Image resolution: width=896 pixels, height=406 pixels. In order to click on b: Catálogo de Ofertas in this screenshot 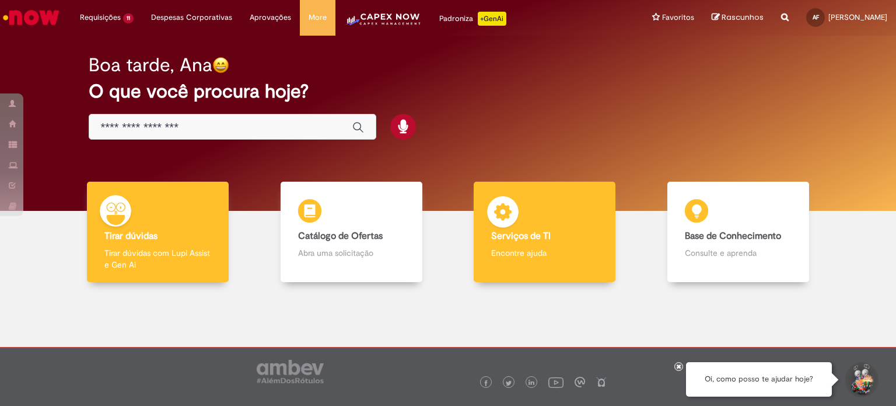, I will do `click(340, 236)`.